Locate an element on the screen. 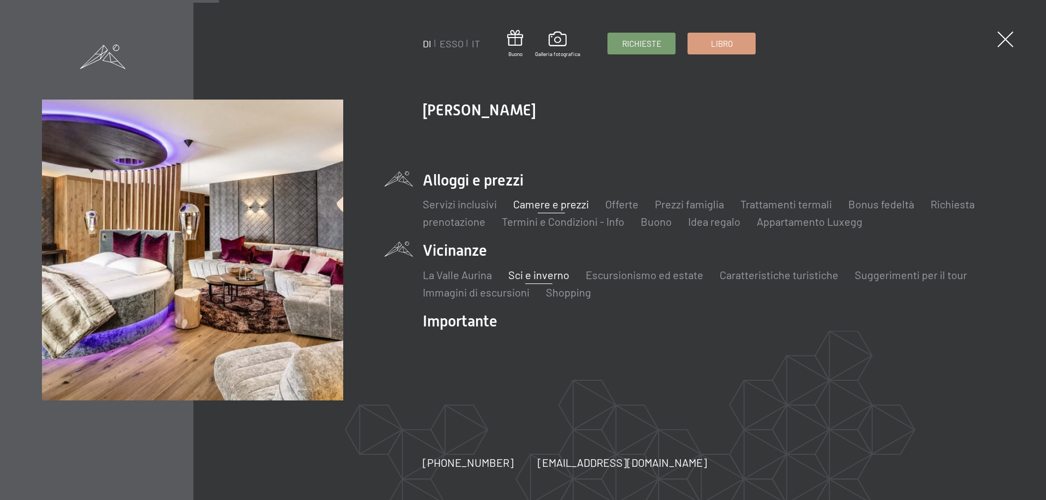  font: Offerte is located at coordinates (621, 204).